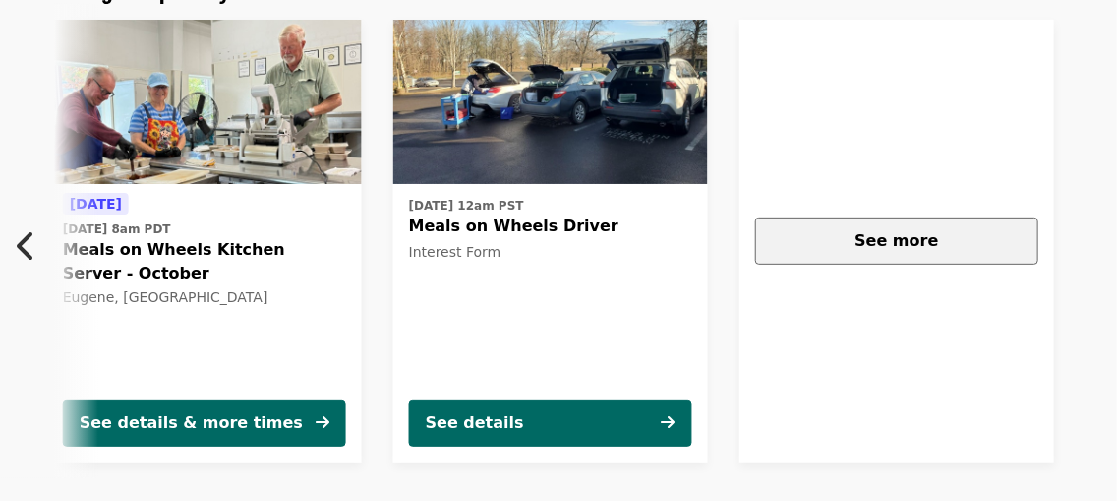 This screenshot has height=501, width=1117. I want to click on button: See details & more times, so click(205, 423).